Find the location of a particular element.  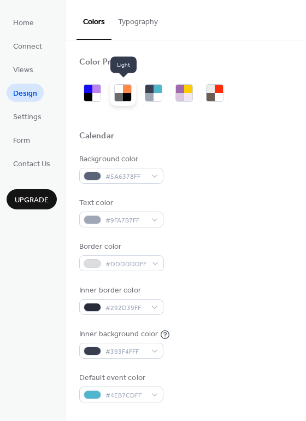

span: Design is located at coordinates (25, 93).